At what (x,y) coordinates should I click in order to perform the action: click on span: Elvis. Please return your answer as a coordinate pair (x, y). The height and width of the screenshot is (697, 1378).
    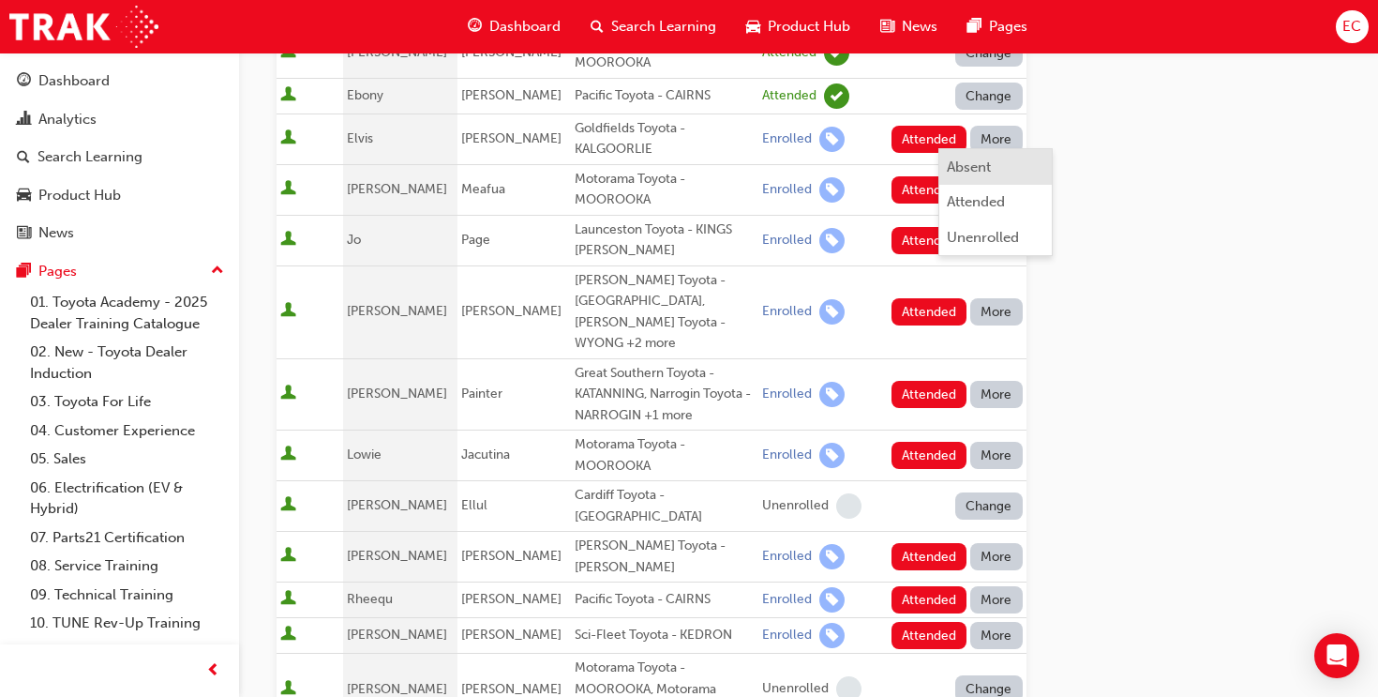
    Looking at the image, I should click on (360, 138).